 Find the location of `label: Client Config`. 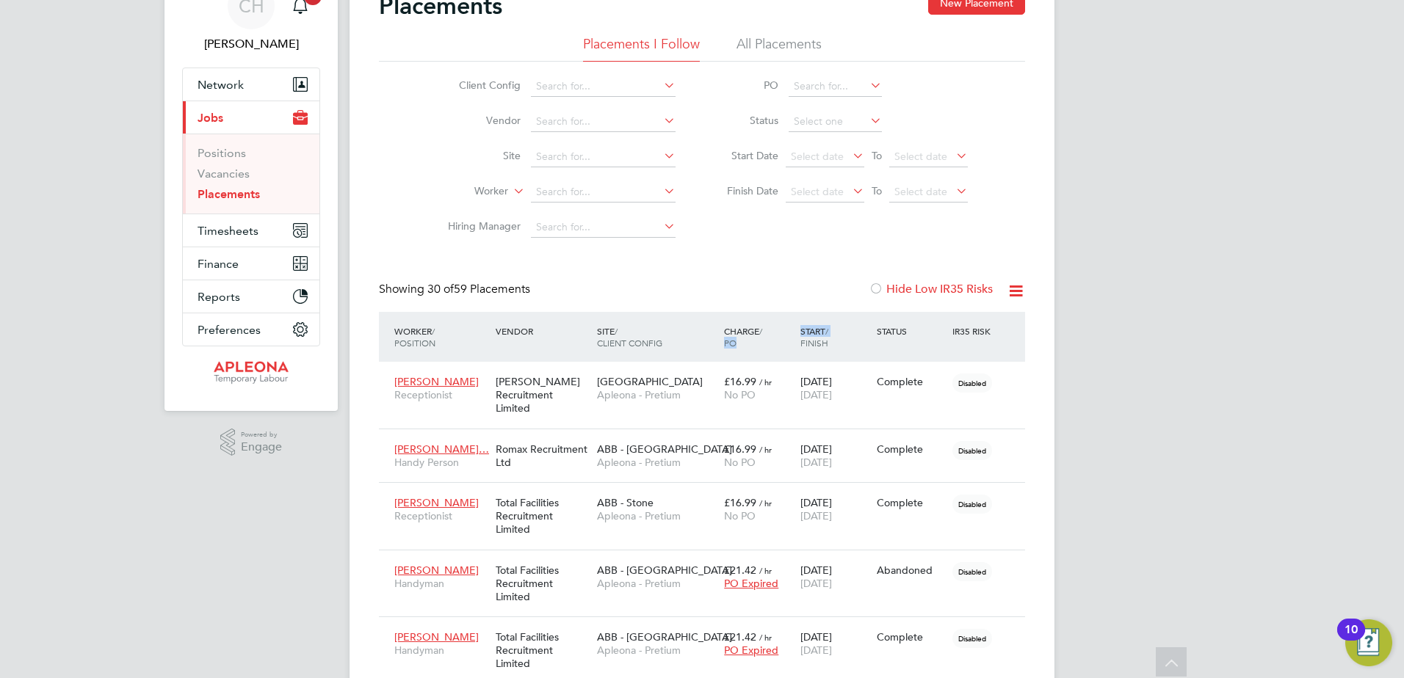

label: Client Config is located at coordinates (478, 85).